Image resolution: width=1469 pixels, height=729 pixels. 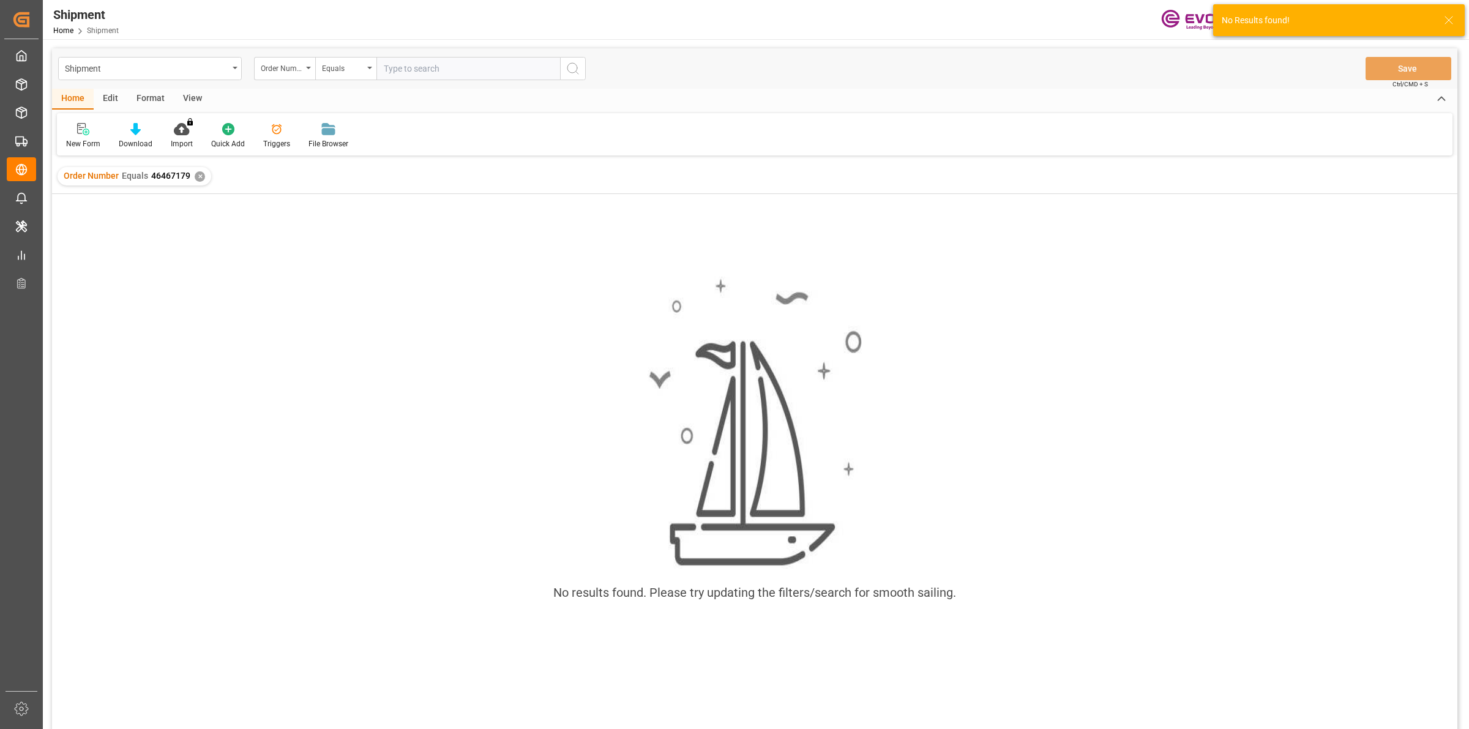 What do you see at coordinates (468, 69) in the screenshot?
I see `input: Type to search` at bounding box center [468, 69].